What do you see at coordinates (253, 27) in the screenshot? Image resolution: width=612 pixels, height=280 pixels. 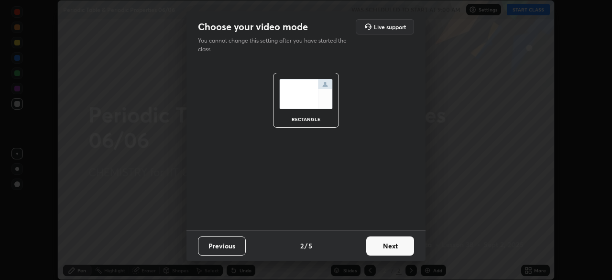 I see `h2: Choose your video mode` at bounding box center [253, 27].